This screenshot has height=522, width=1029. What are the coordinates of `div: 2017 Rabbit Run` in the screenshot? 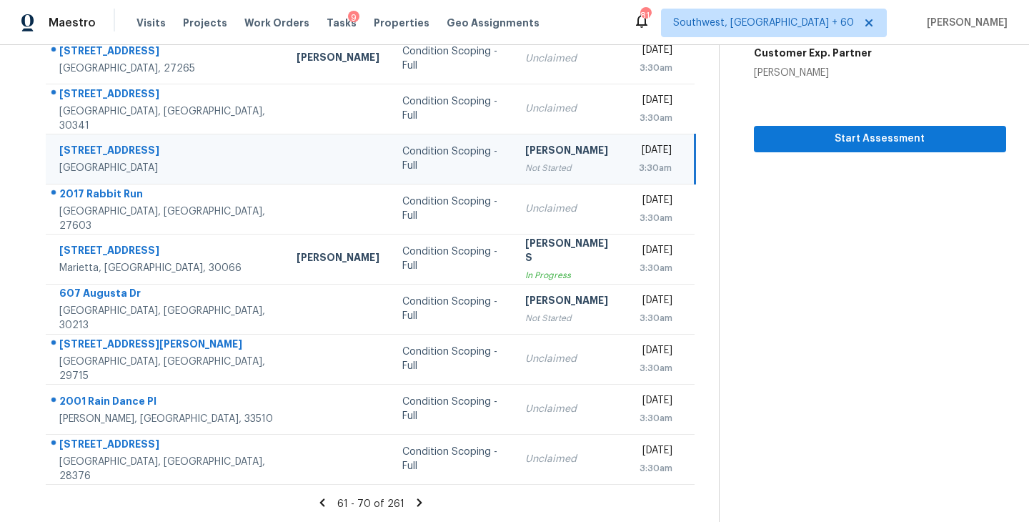 It's located at (166, 195).